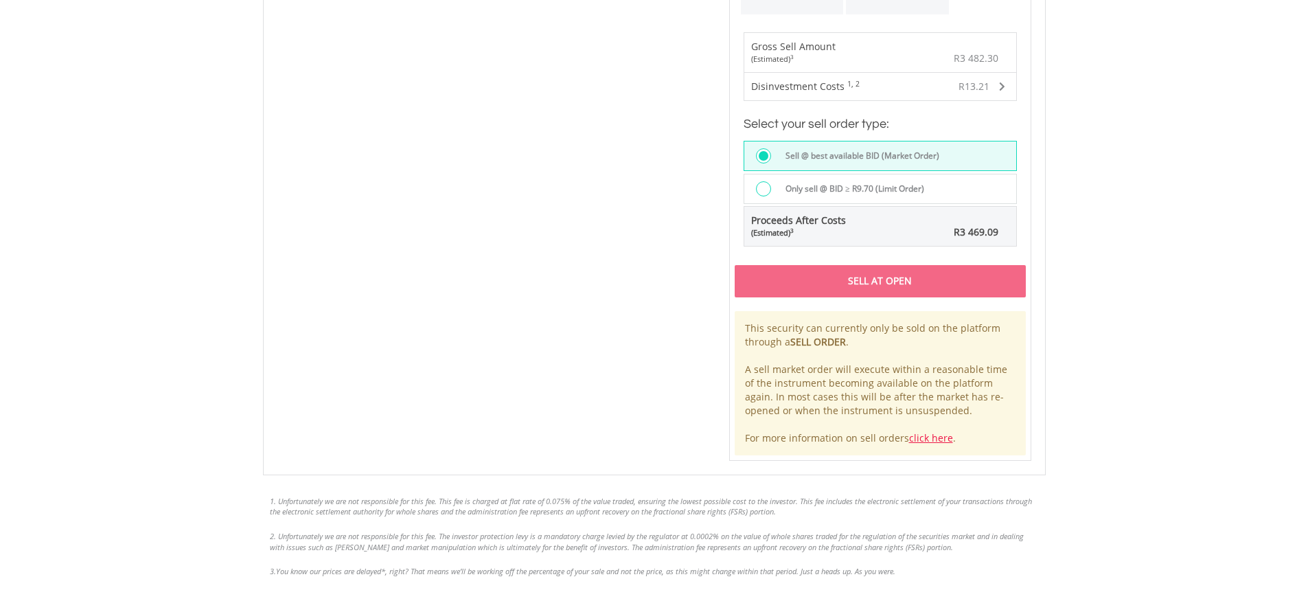  Describe the element at coordinates (881, 281) in the screenshot. I see `div: Sell At Open` at that location.